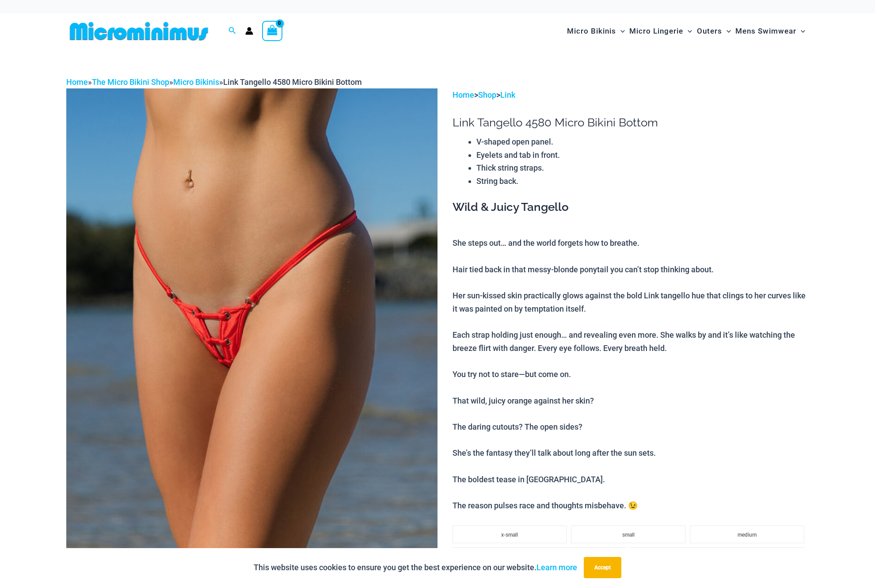 This screenshot has width=875, height=587. What do you see at coordinates (595, 31) in the screenshot?
I see `a: Micro BikinisMenu ToggleMenu Toggle` at bounding box center [595, 31].